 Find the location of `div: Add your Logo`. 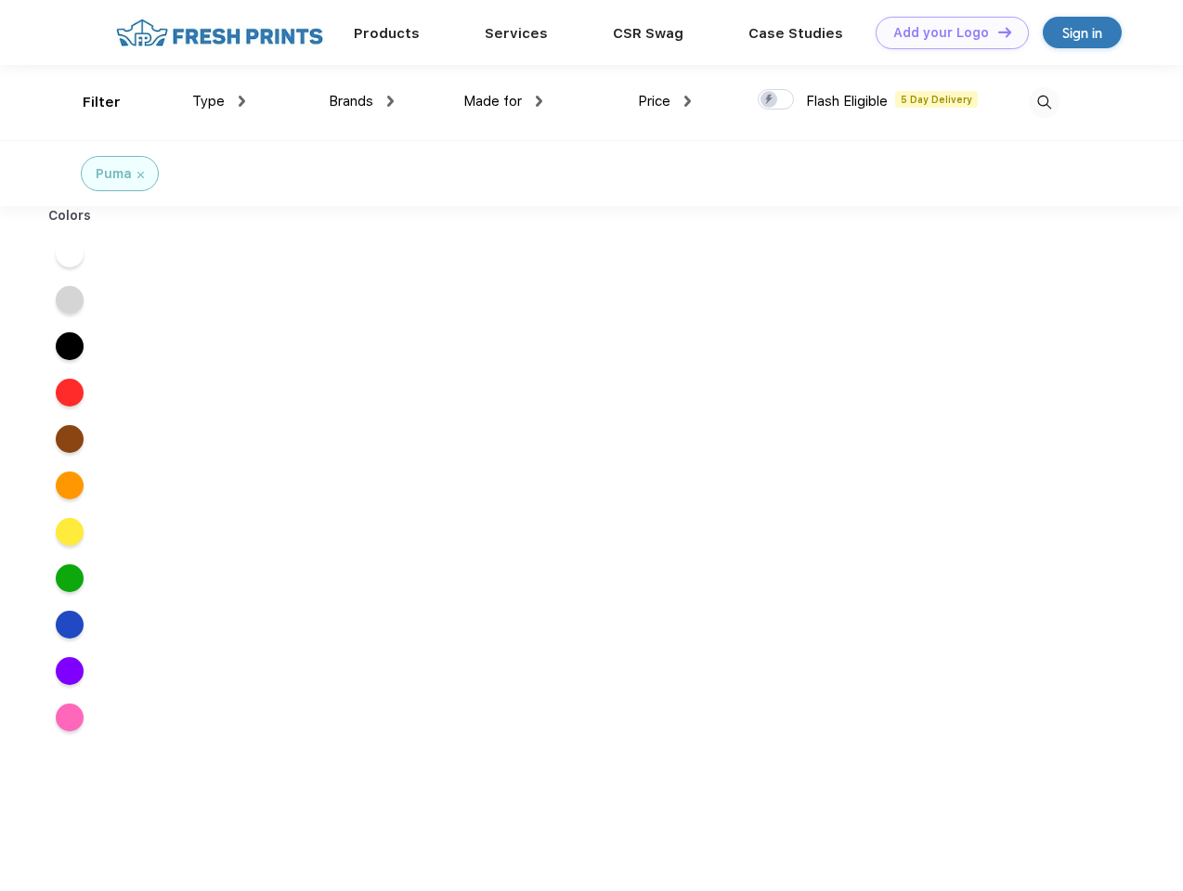

div: Add your Logo is located at coordinates (940, 32).